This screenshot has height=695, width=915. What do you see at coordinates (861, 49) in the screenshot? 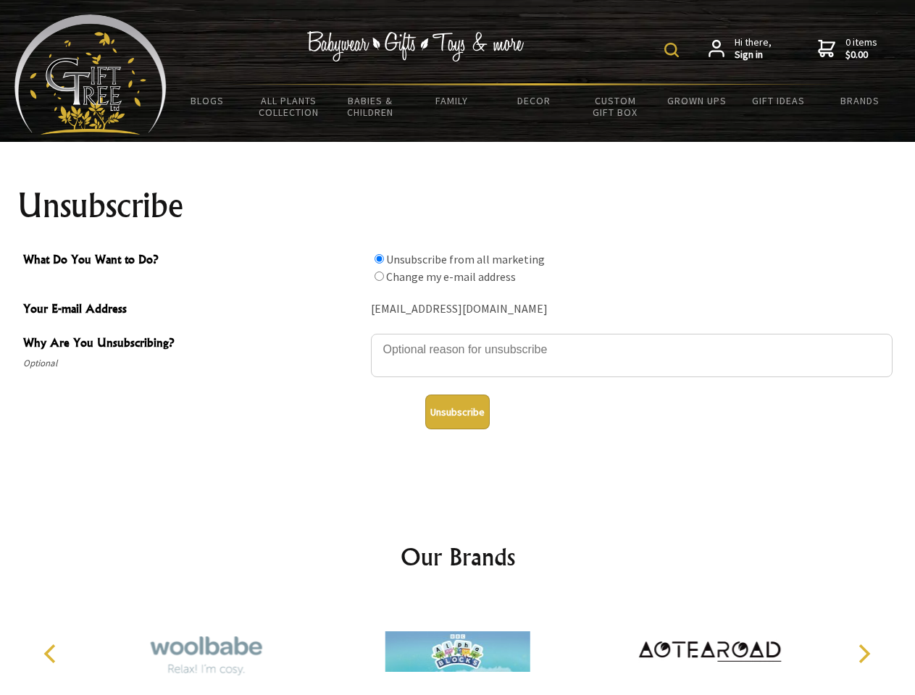
I see `span: 0 items` at bounding box center [861, 49].